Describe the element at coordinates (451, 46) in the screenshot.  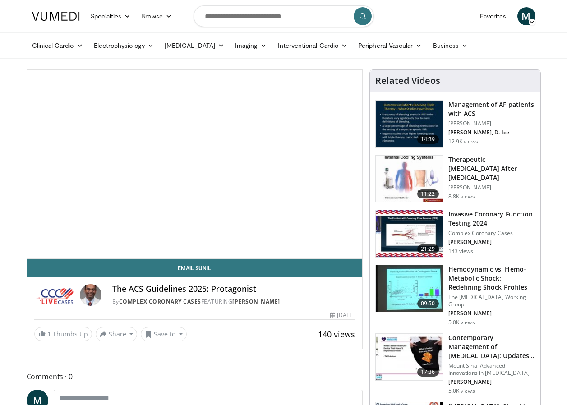
I see `a: Business` at that location.